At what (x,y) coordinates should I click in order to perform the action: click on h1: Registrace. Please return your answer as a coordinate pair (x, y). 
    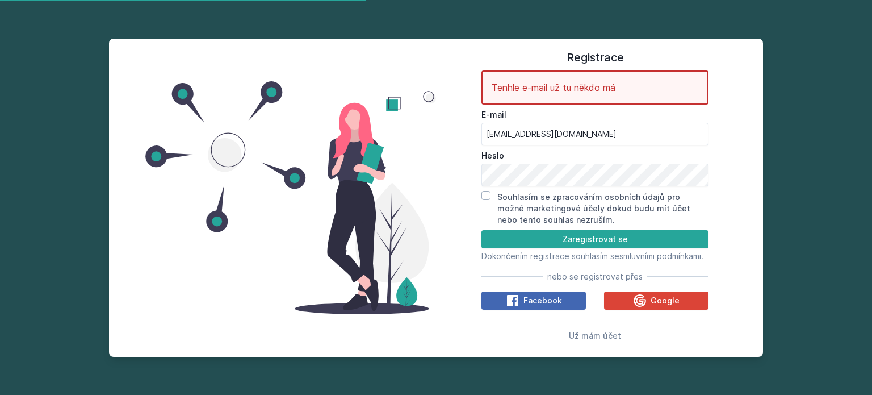
    Looking at the image, I should click on (595, 57).